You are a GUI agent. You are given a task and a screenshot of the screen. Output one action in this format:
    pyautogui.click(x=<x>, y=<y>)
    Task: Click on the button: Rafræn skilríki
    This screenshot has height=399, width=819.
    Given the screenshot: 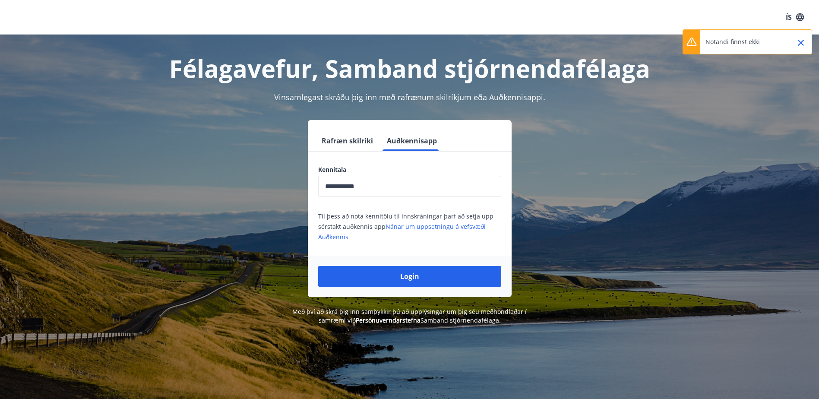 What is the action you would take?
    pyautogui.click(x=347, y=141)
    